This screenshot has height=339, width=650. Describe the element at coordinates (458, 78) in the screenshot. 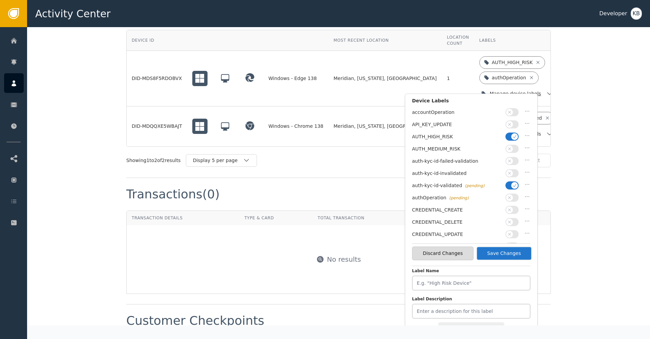

I see `div: 1` at that location.